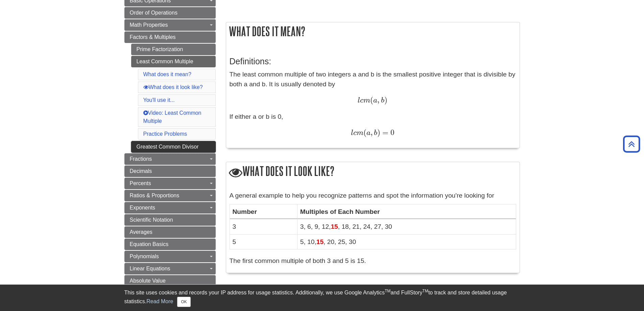 Image resolution: width=644 pixels, height=311 pixels. Describe the element at coordinates (264, 211) in the screenshot. I see `th: Number` at that location.